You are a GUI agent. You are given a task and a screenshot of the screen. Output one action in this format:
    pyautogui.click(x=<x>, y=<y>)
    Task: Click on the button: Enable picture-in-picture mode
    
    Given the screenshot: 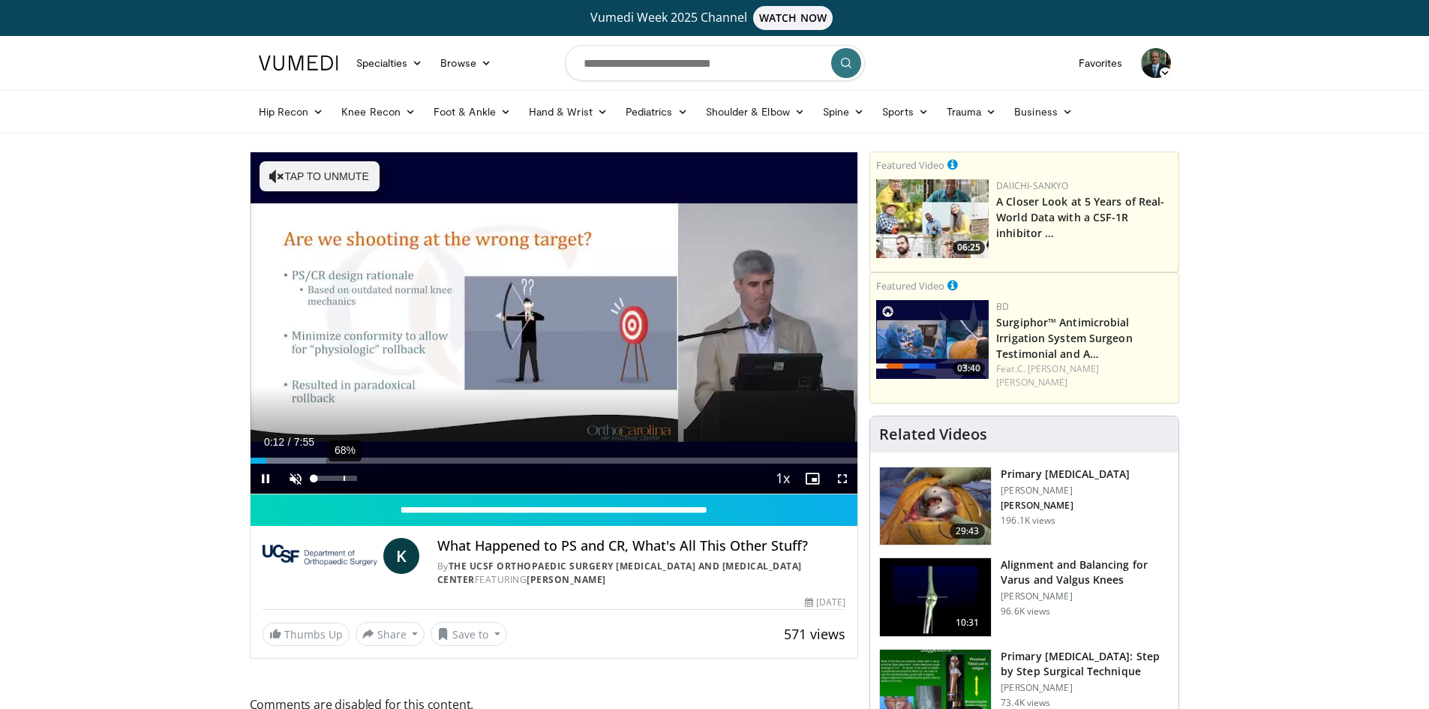 What is the action you would take?
    pyautogui.click(x=812, y=478)
    